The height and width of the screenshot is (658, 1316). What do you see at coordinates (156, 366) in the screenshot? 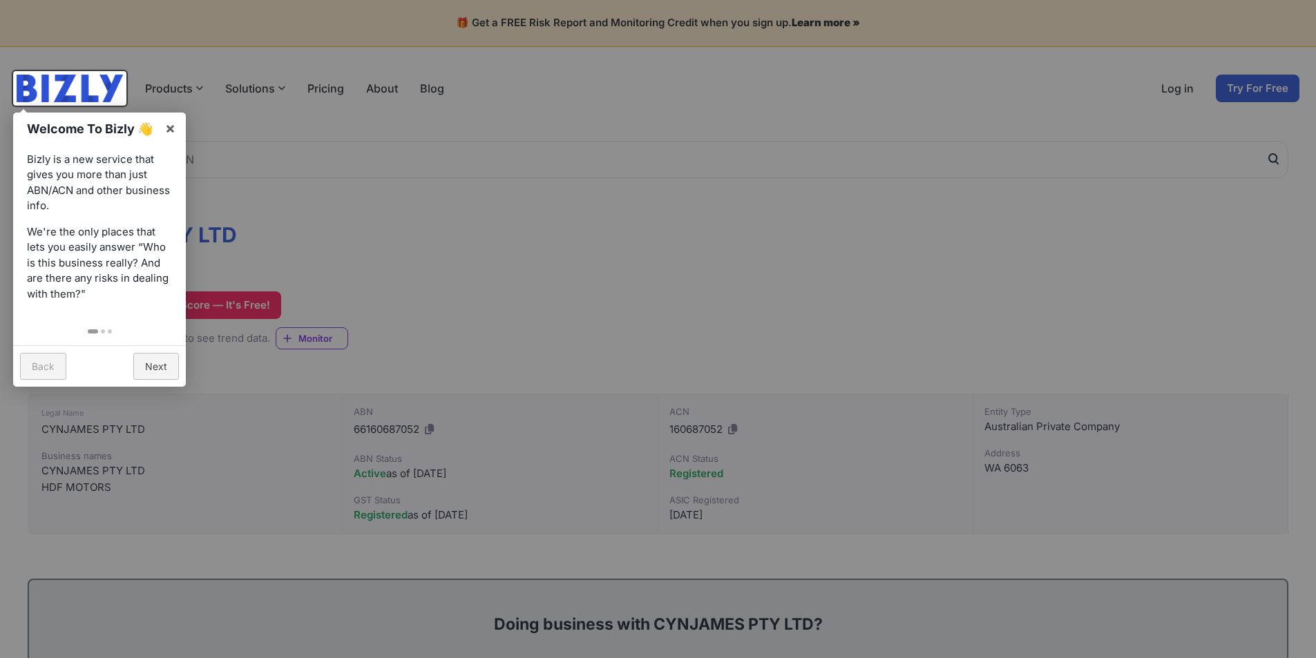
I see `a: Next` at bounding box center [156, 366].